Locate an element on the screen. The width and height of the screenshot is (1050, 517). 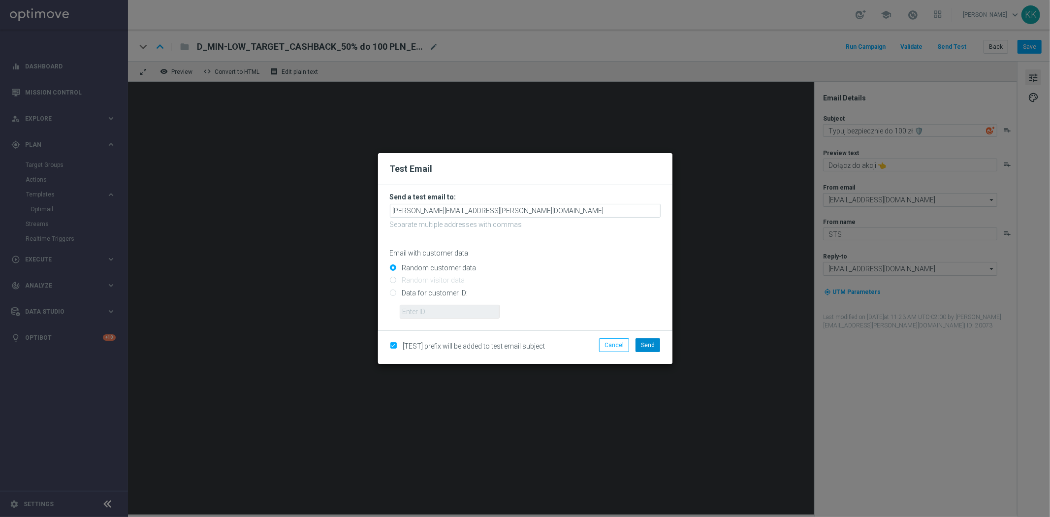
label: Random customer data is located at coordinates (438, 268).